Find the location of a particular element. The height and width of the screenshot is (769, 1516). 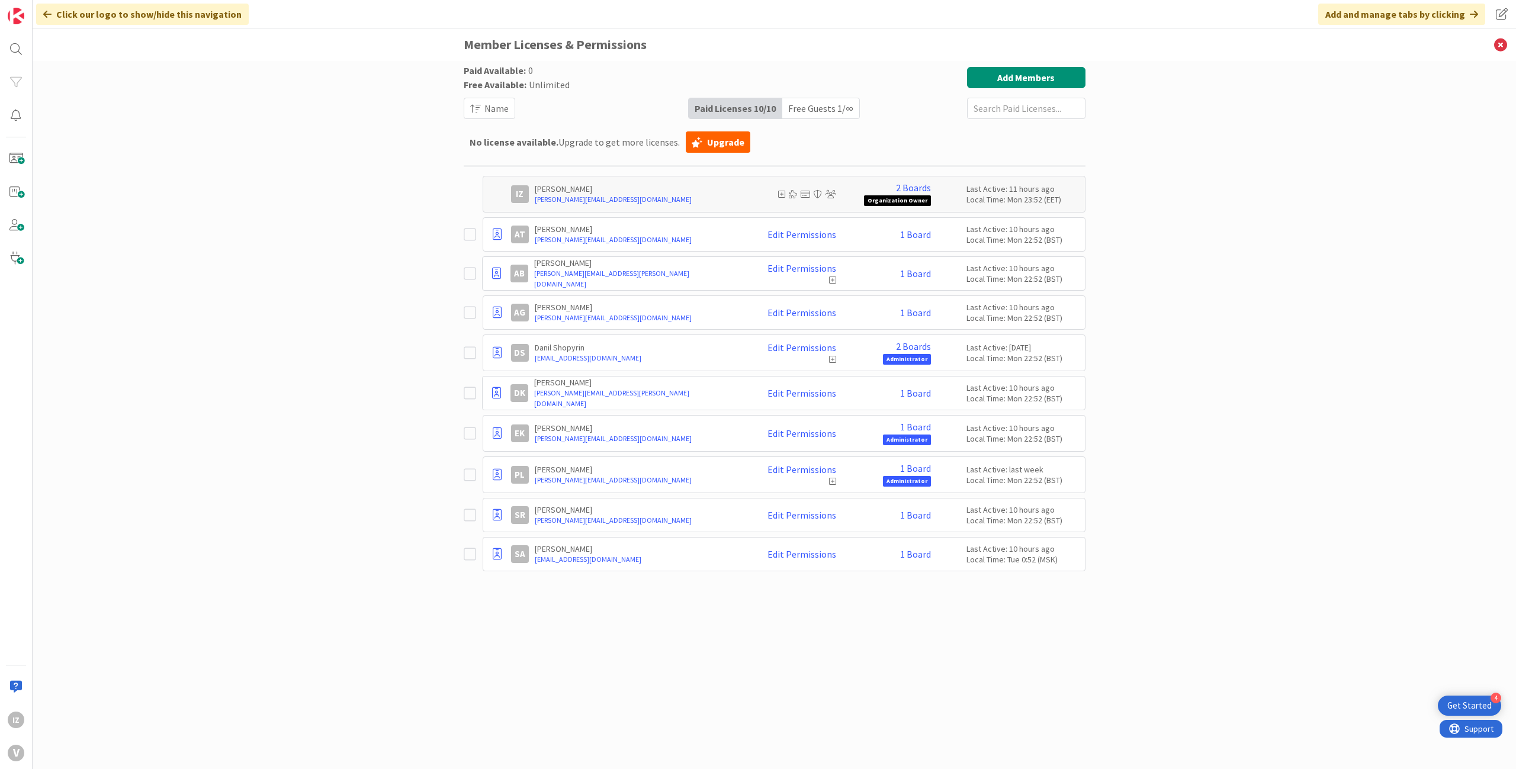

div: Local Time: Mon 23:52 (EET) is located at coordinates (1023, 200).